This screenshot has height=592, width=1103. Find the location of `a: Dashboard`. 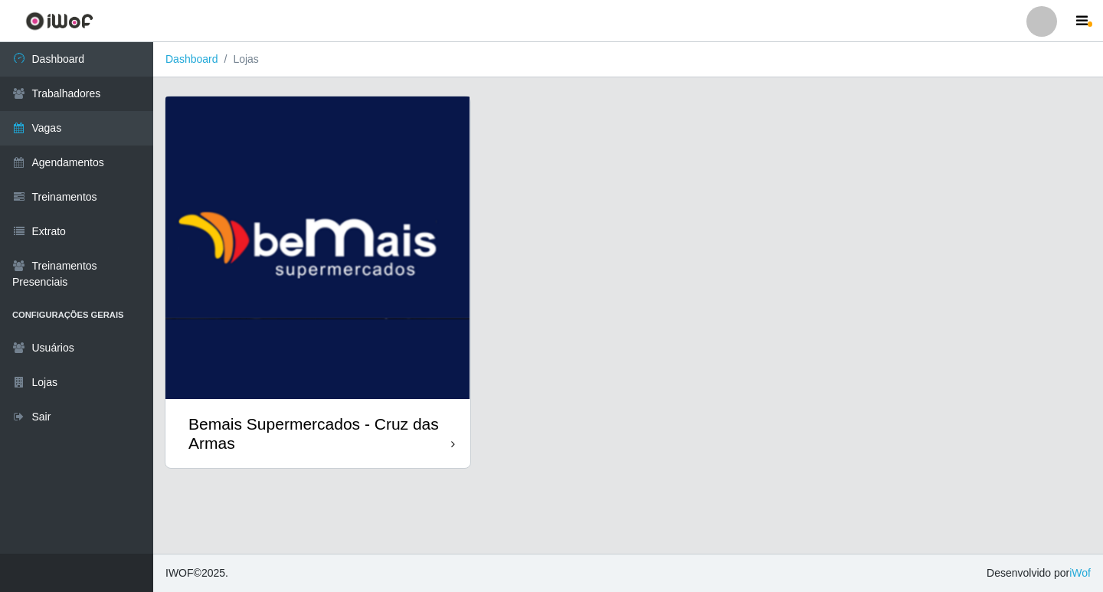

a: Dashboard is located at coordinates (191, 59).